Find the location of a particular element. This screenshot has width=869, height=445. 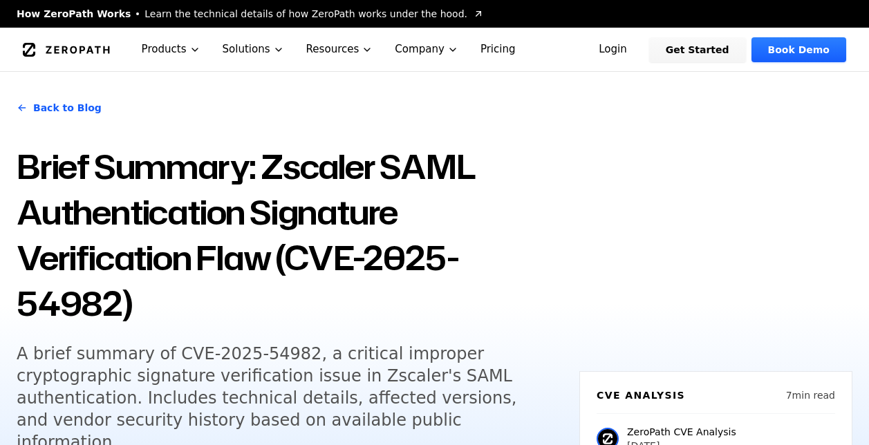

a: Back to Blog is located at coordinates (59, 108).